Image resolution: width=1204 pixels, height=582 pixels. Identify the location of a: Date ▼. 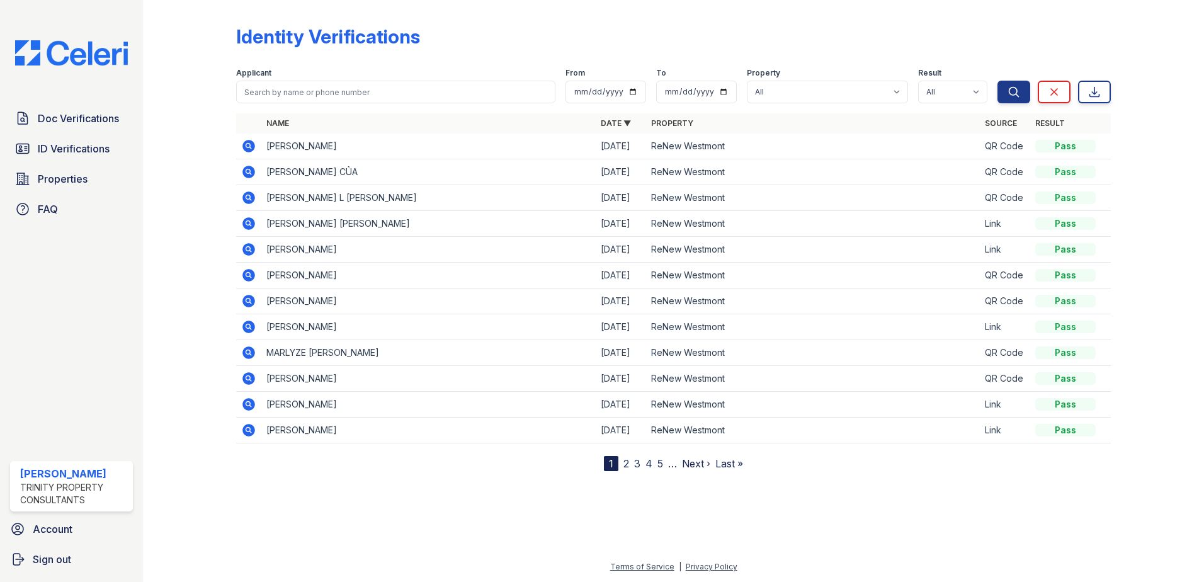
(616, 123).